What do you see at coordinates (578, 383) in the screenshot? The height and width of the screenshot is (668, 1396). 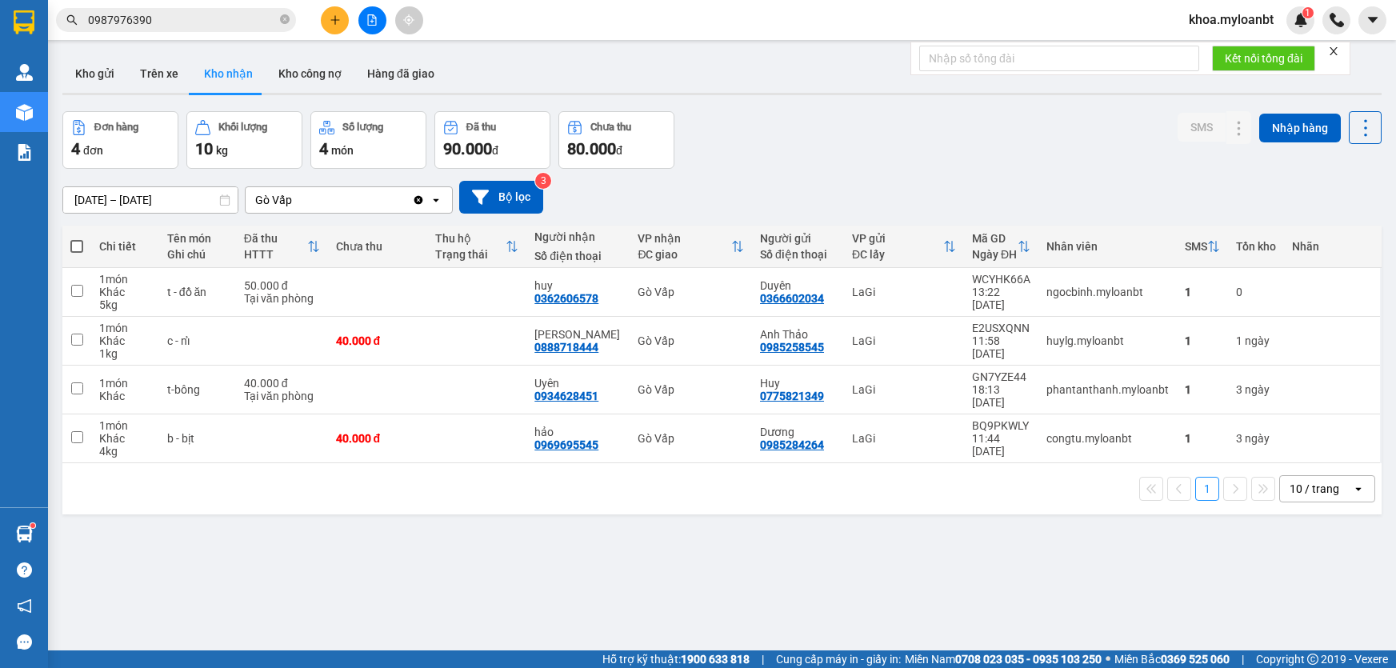 I see `div: Uyên` at bounding box center [578, 383].